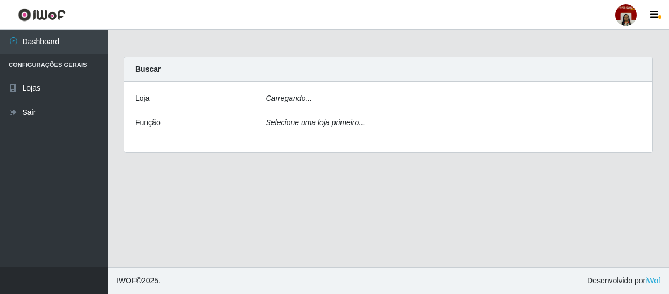 This screenshot has width=669, height=294. What do you see at coordinates (148, 69) in the screenshot?
I see `strong: Buscar` at bounding box center [148, 69].